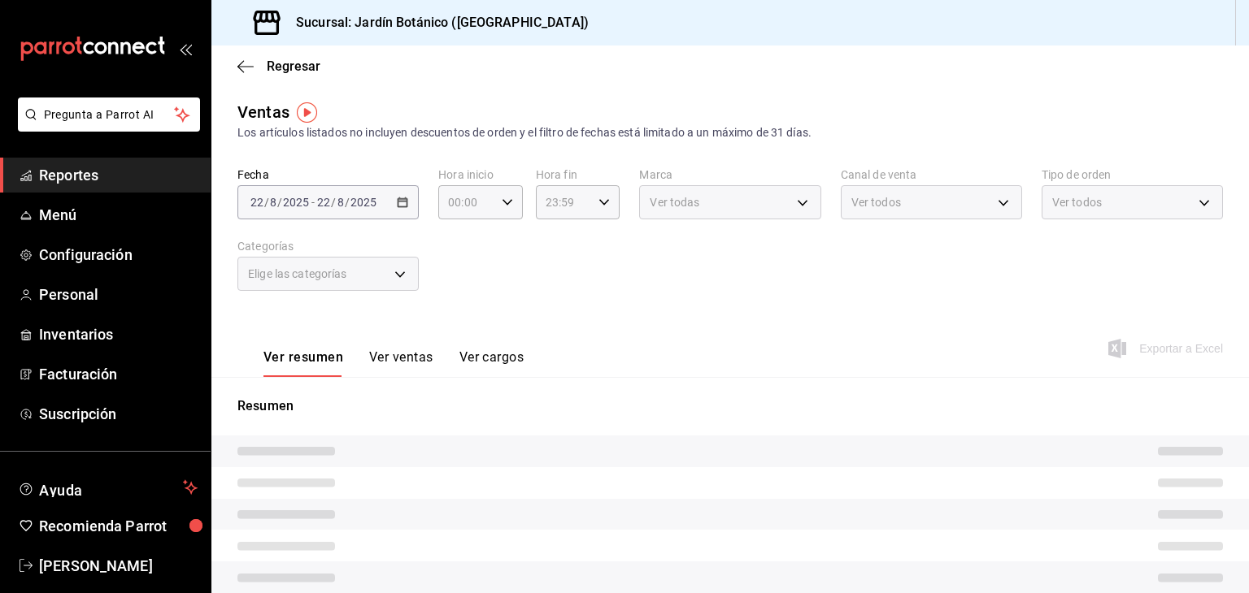 Image resolution: width=1249 pixels, height=593 pixels. Describe the element at coordinates (480, 175) in the screenshot. I see `label: Hora inicio` at that location.